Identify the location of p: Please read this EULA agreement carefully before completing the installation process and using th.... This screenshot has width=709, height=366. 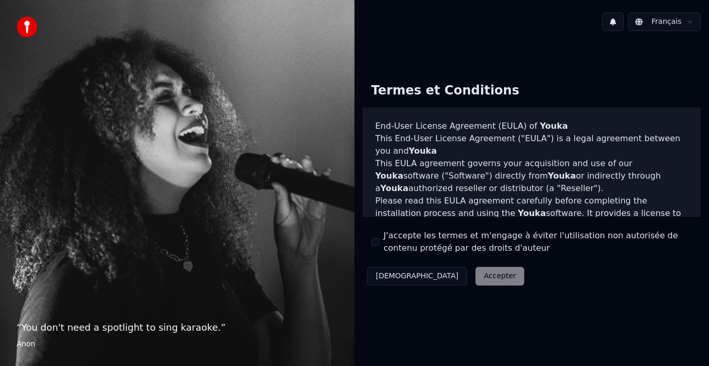
(532, 220).